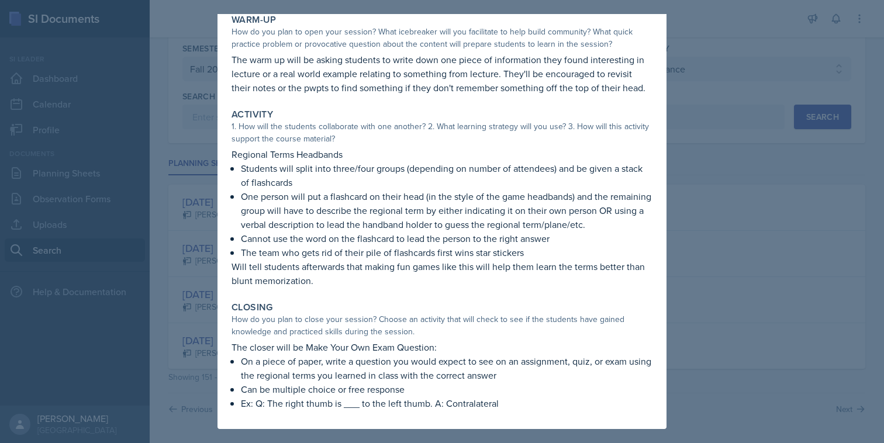  What do you see at coordinates (447, 253) in the screenshot?
I see `p: The team who gets rid of their pile of flashcards first wins star stickers` at bounding box center [447, 253].